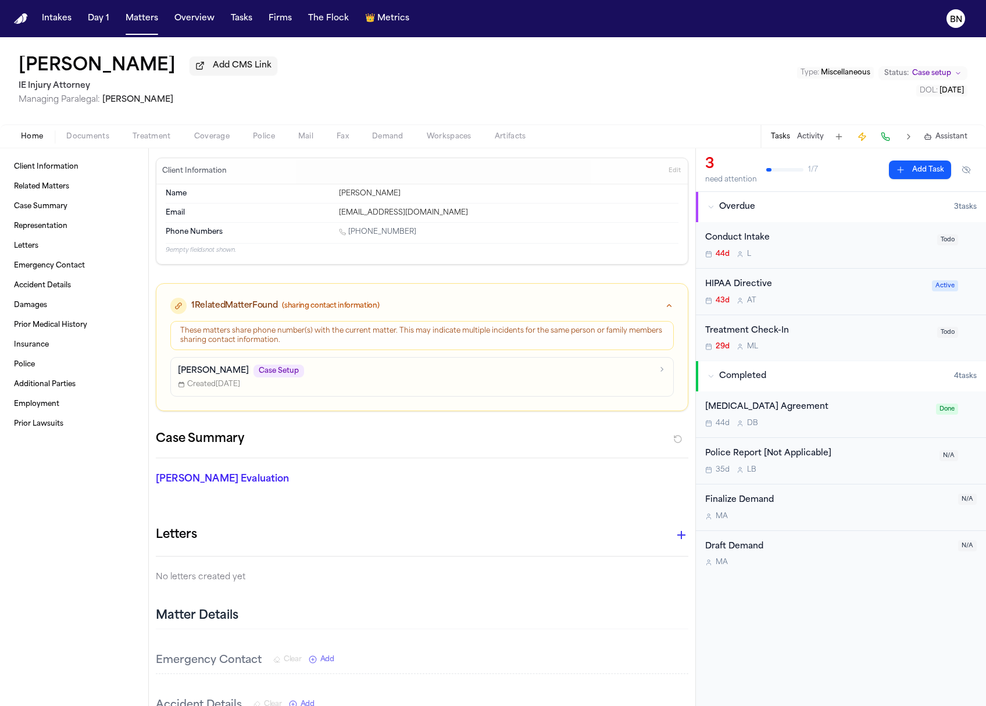  I want to click on a: Police, so click(74, 365).